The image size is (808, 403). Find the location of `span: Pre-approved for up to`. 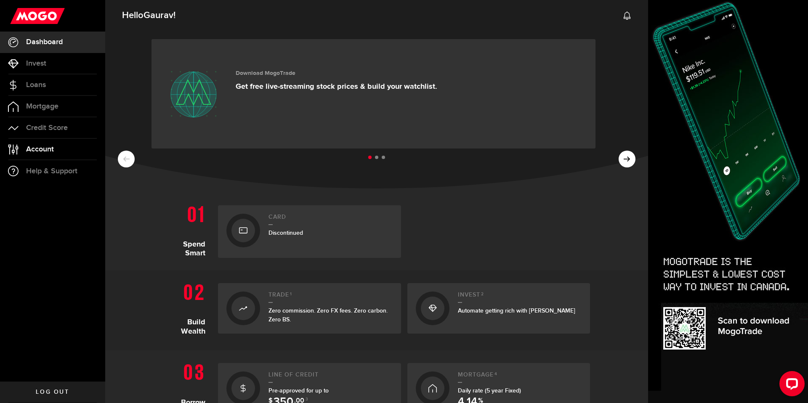

span: Pre-approved for up to is located at coordinates (299, 395).